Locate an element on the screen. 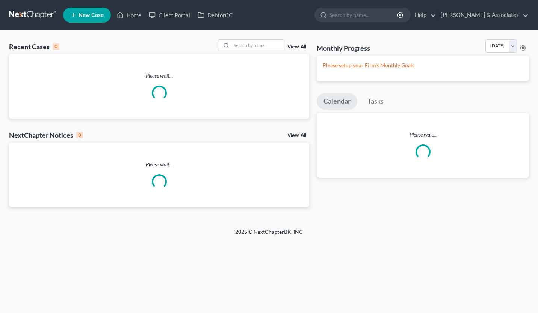 The width and height of the screenshot is (538, 313). a: Tasks is located at coordinates (375, 101).